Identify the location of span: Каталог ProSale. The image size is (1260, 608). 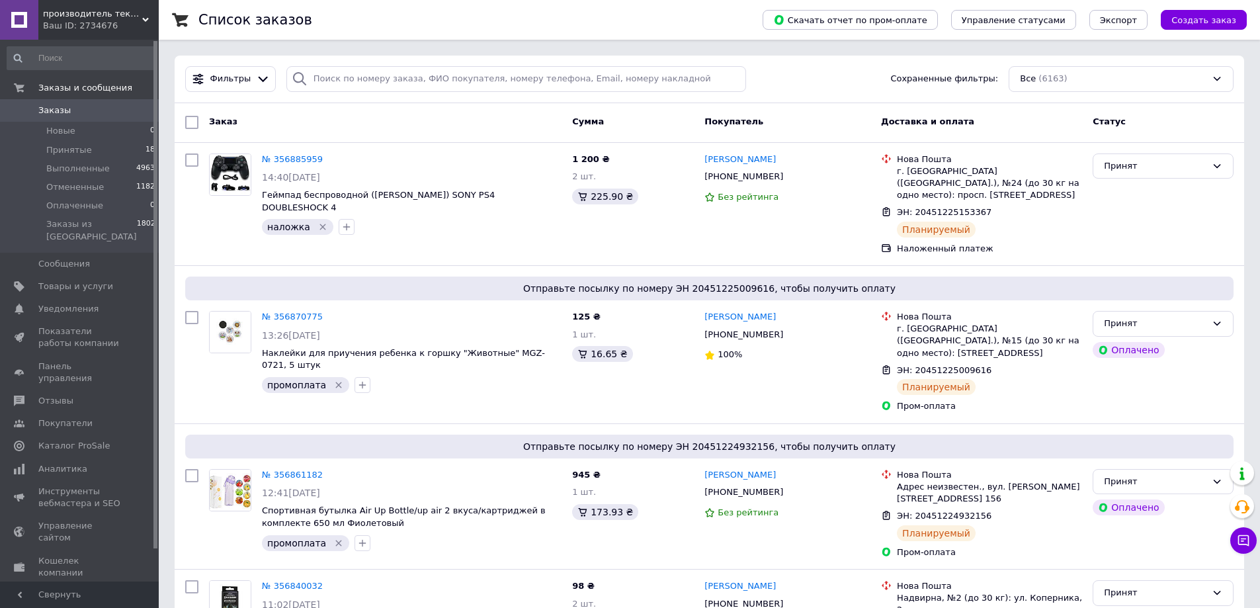
(74, 446).